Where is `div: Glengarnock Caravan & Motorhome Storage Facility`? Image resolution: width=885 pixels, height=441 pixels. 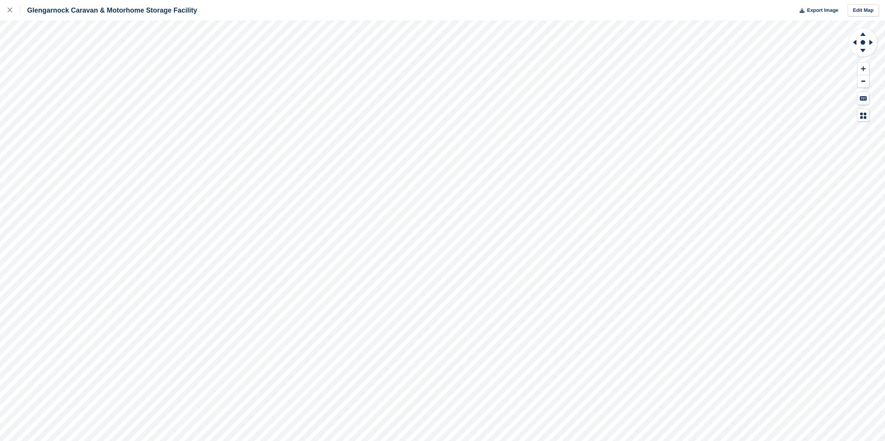
div: Glengarnock Caravan & Motorhome Storage Facility is located at coordinates (109, 10).